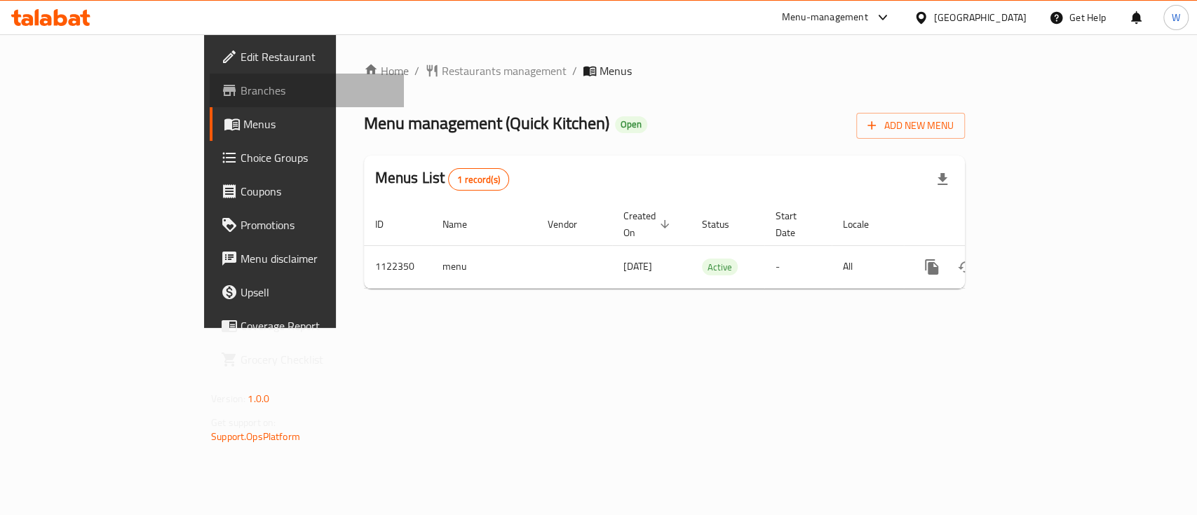 The height and width of the screenshot is (515, 1197). What do you see at coordinates (316, 191) in the screenshot?
I see `span: Coupons` at bounding box center [316, 191].